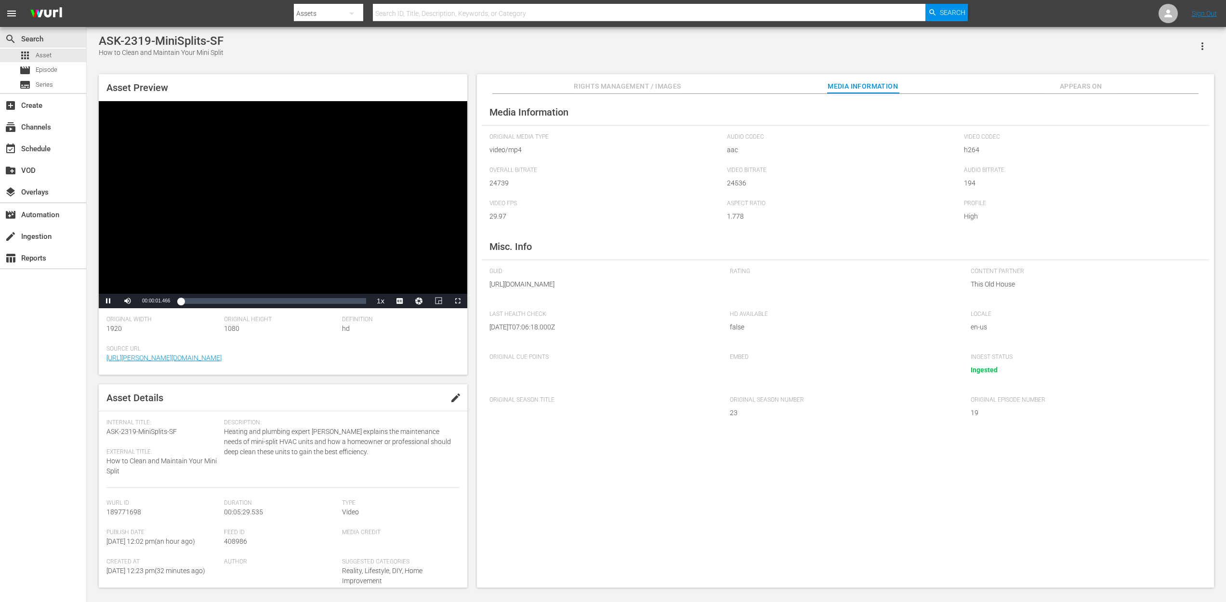 The width and height of the screenshot is (1226, 602). What do you see at coordinates (627, 86) in the screenshot?
I see `span: Rights Management / Images` at bounding box center [627, 86].